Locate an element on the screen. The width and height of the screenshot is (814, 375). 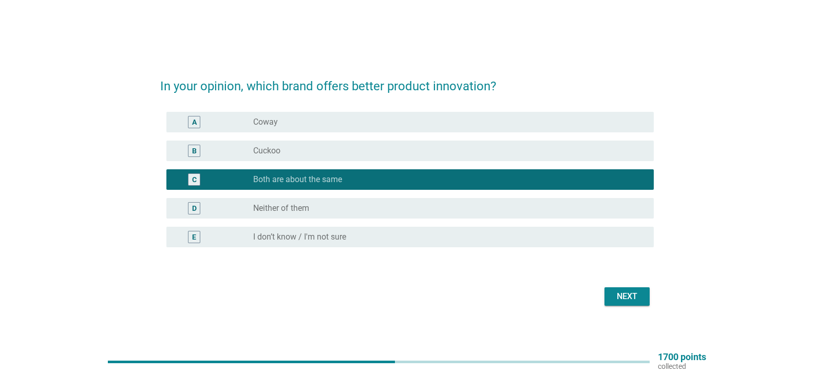
label: Both are about the same is located at coordinates (297, 180).